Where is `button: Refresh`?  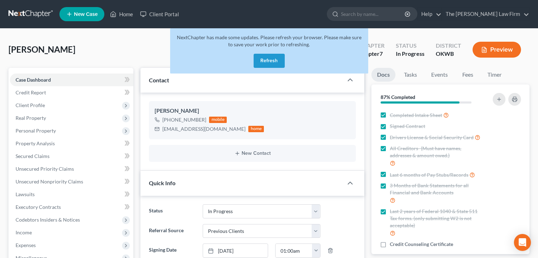
button: Refresh is located at coordinates (269, 61).